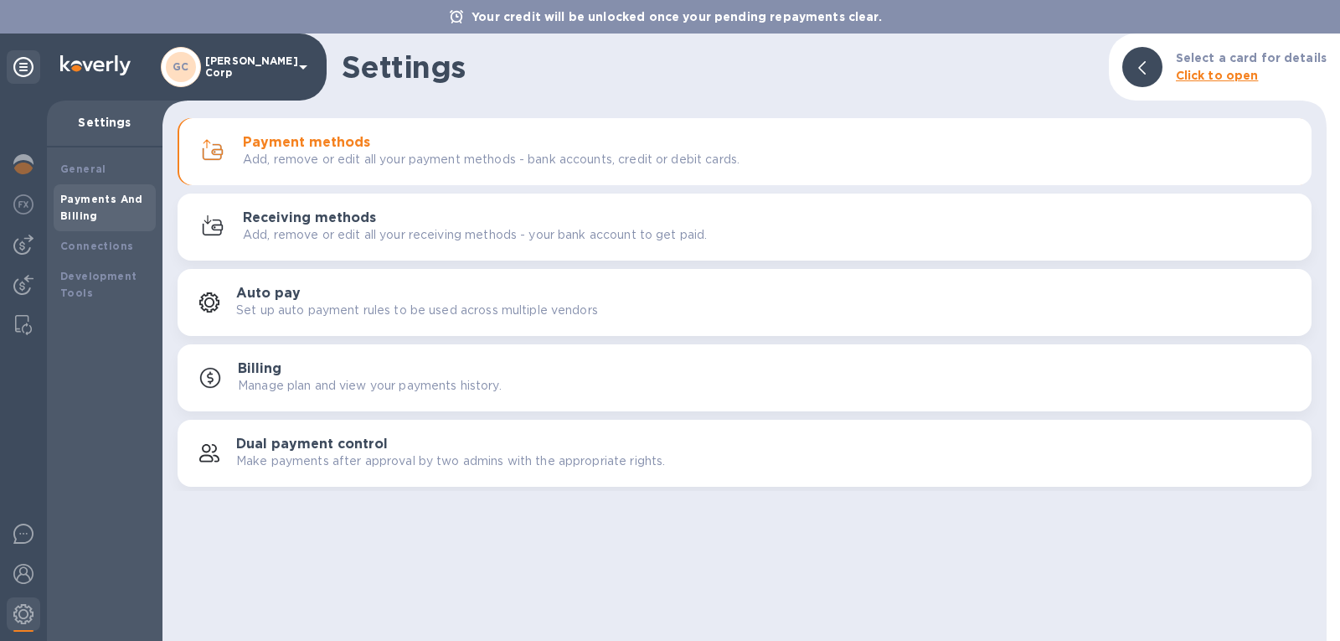  I want to click on h3: Auto pay, so click(268, 293).